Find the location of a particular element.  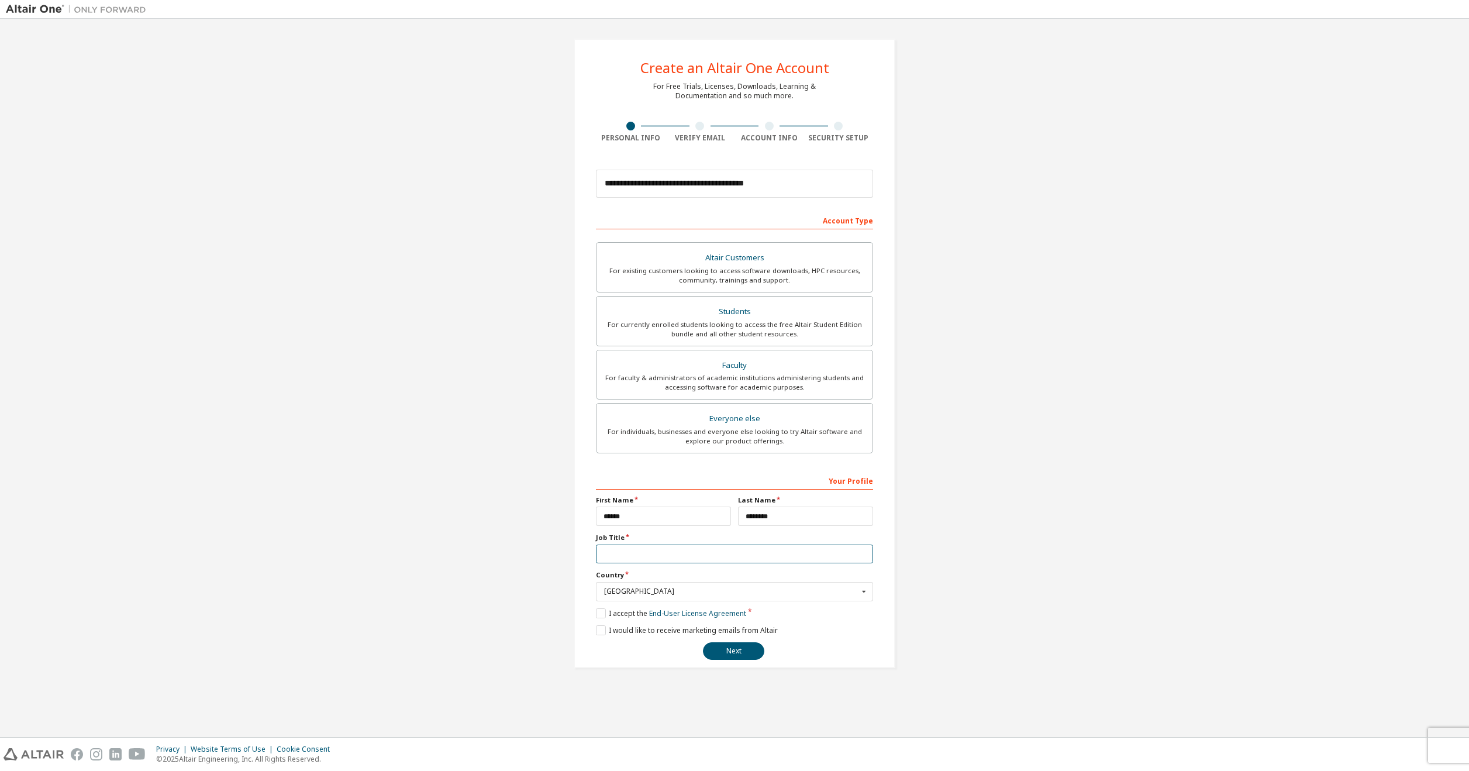

div: For faculty & administrators of academic institutions administering students and accessing softwa... is located at coordinates (734, 382).